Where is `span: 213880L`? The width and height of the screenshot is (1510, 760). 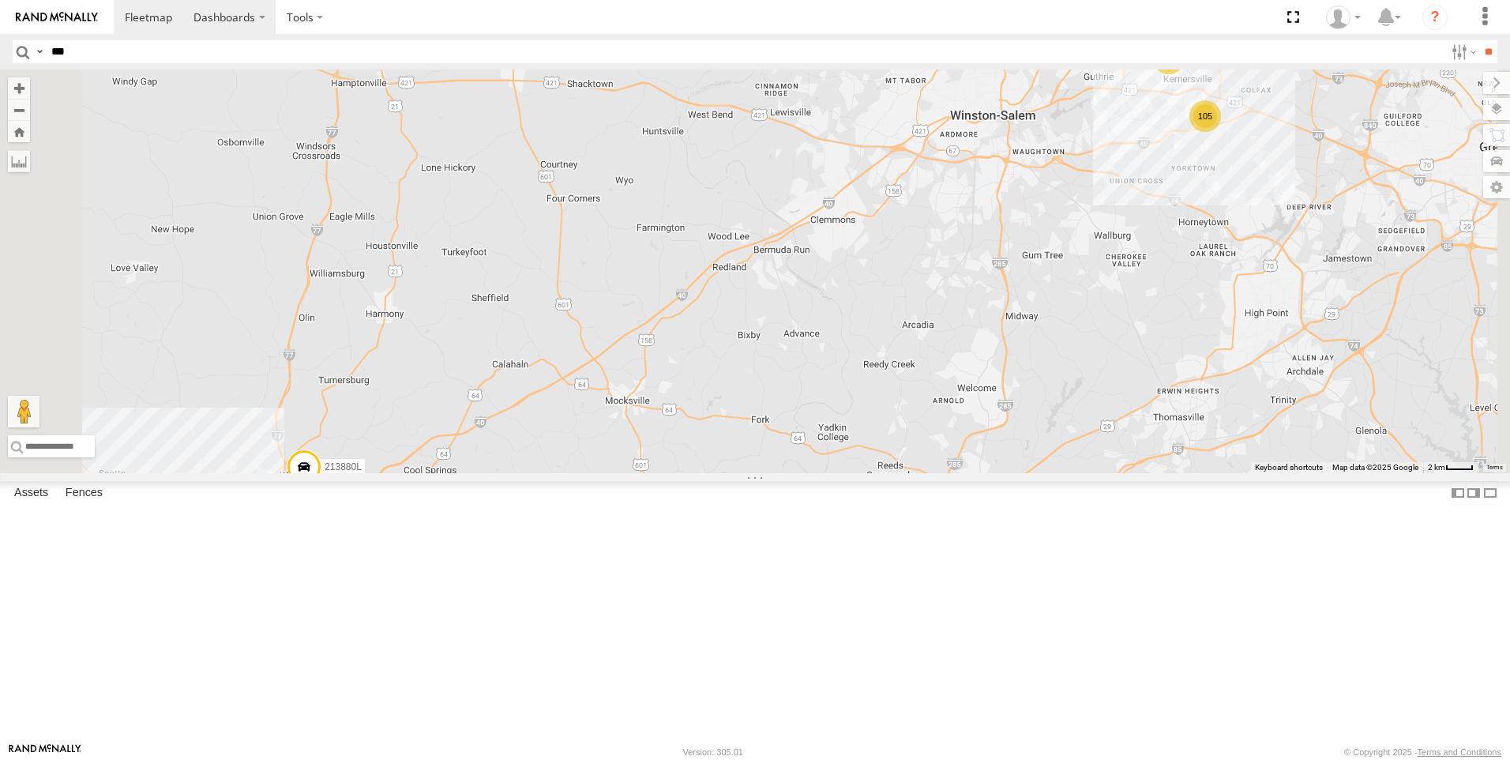
span: 213880L is located at coordinates (343, 467).